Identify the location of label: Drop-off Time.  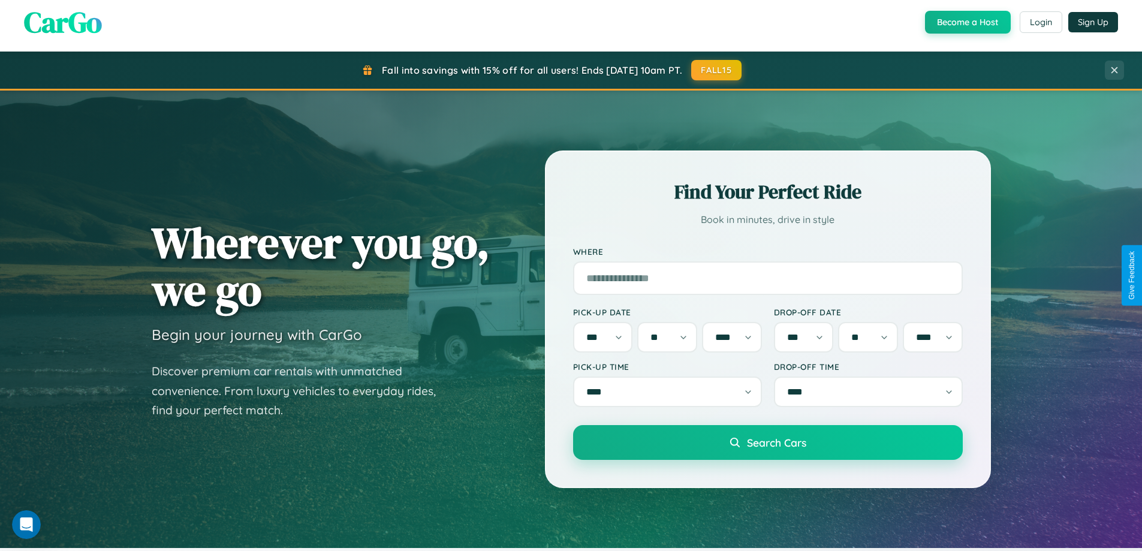
(868, 366).